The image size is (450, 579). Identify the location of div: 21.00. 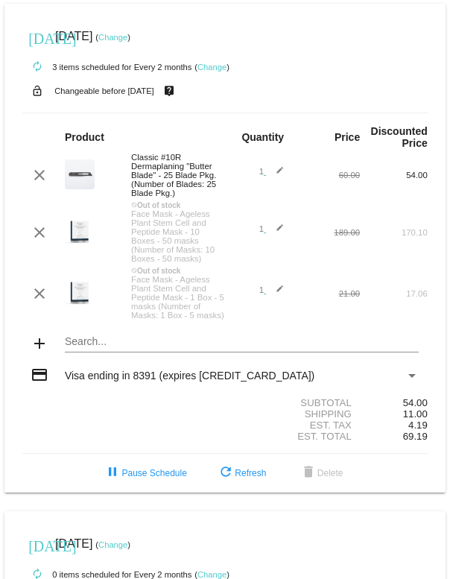
(326, 293).